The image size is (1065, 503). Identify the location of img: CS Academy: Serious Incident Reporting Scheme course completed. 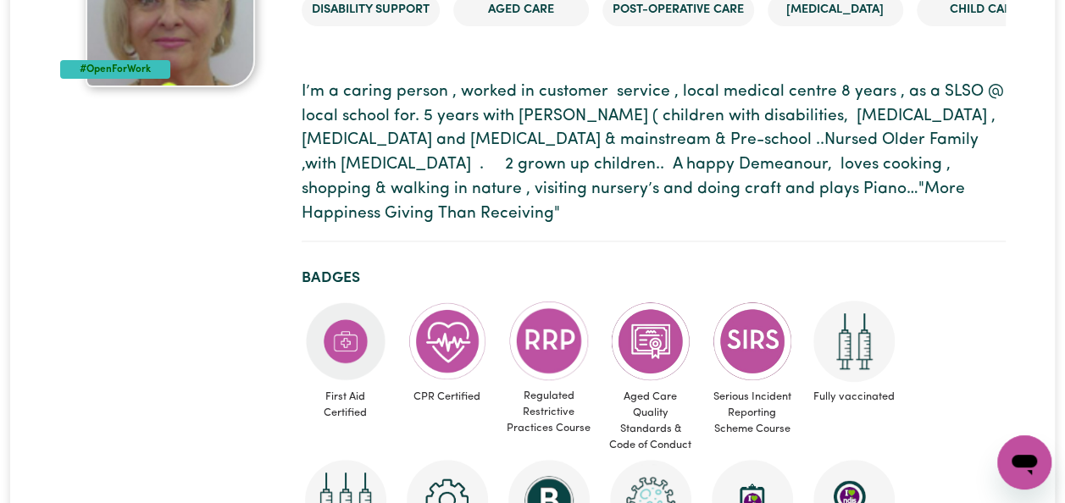
(752, 341).